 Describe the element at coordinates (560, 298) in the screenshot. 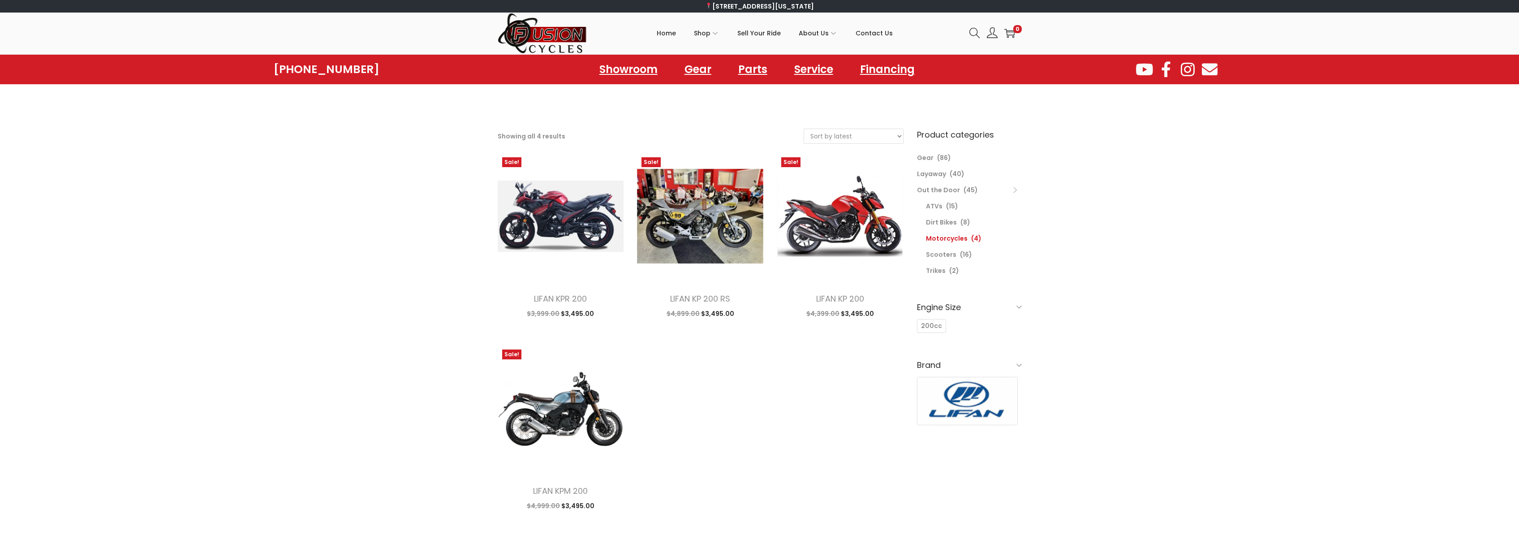

I see `a: LIFAN KPR 200` at that location.